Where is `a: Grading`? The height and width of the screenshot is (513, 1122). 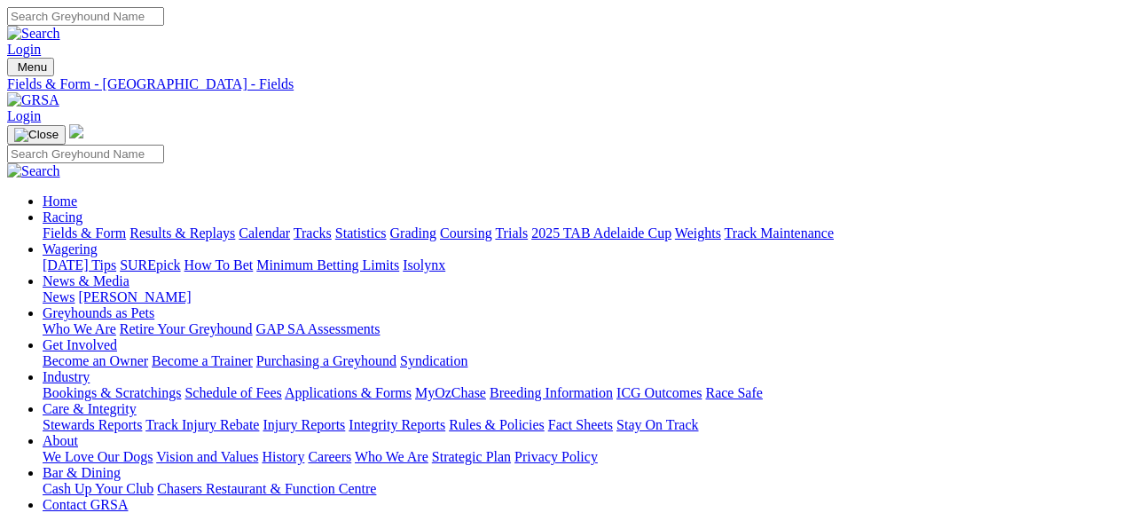 a: Grading is located at coordinates (413, 232).